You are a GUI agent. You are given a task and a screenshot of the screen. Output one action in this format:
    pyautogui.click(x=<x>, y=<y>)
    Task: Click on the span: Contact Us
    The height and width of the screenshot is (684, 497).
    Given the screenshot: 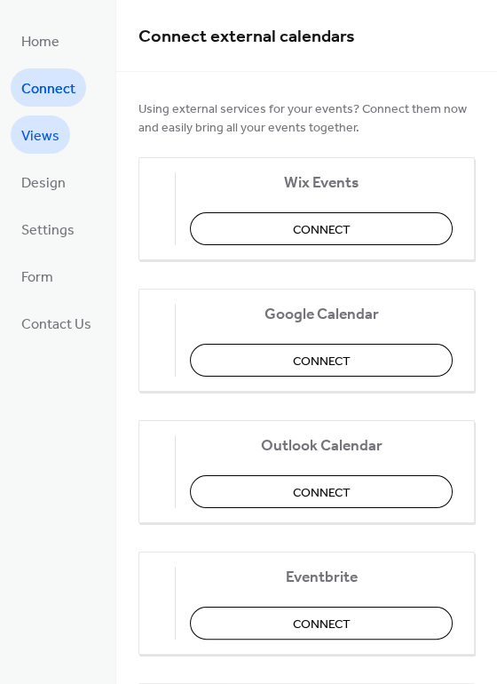 What is the action you would take?
    pyautogui.click(x=56, y=324)
    